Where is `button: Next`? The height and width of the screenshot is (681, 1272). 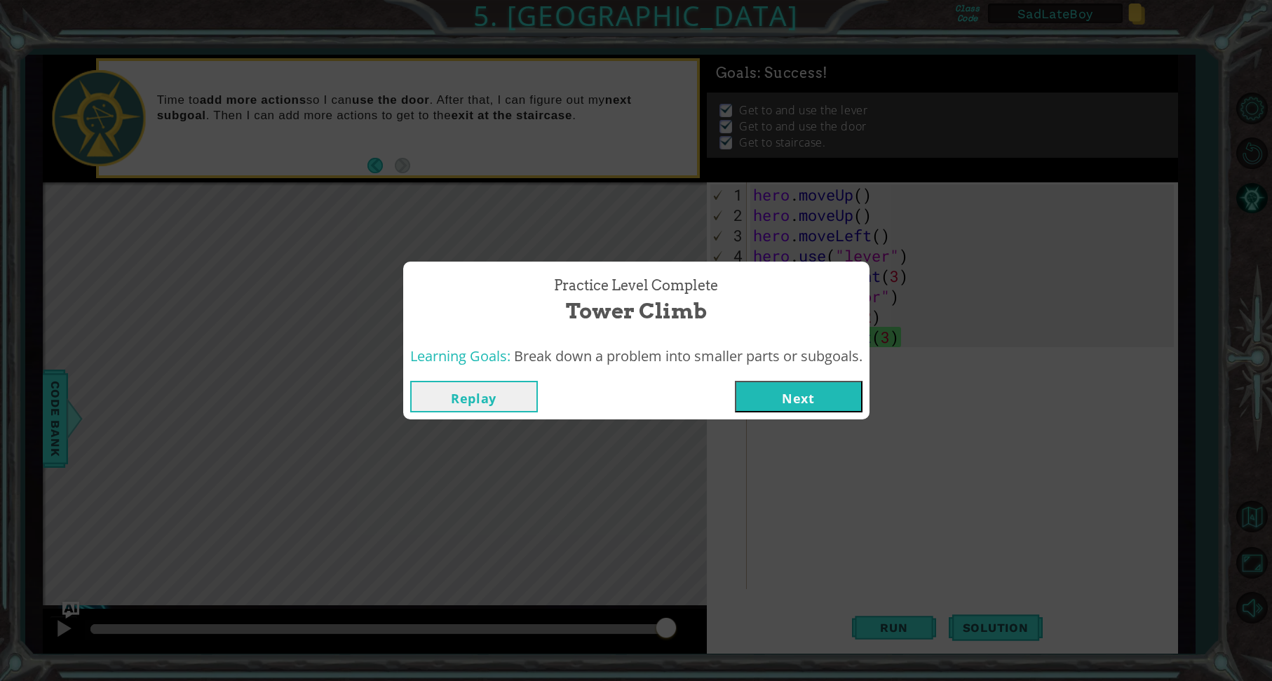 button: Next is located at coordinates (799, 396).